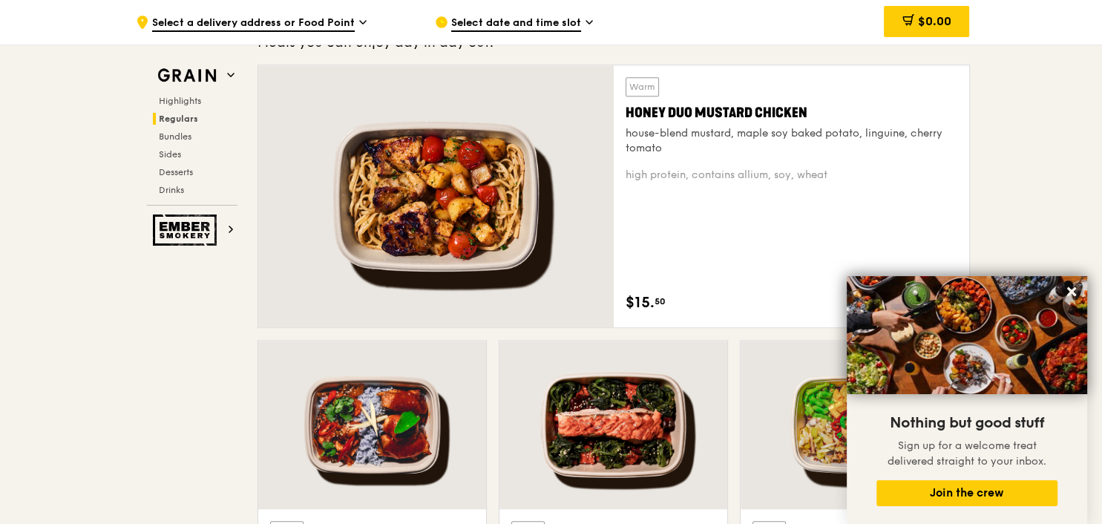 The width and height of the screenshot is (1102, 524). I want to click on div: Honey Duo Mustard Chicken, so click(791, 113).